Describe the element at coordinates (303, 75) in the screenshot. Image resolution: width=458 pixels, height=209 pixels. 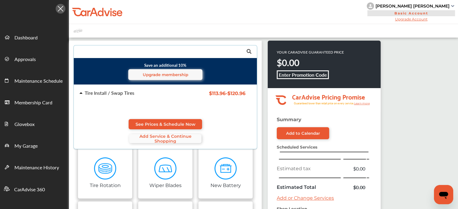
I see `b: Enter Promotion Code` at that location.